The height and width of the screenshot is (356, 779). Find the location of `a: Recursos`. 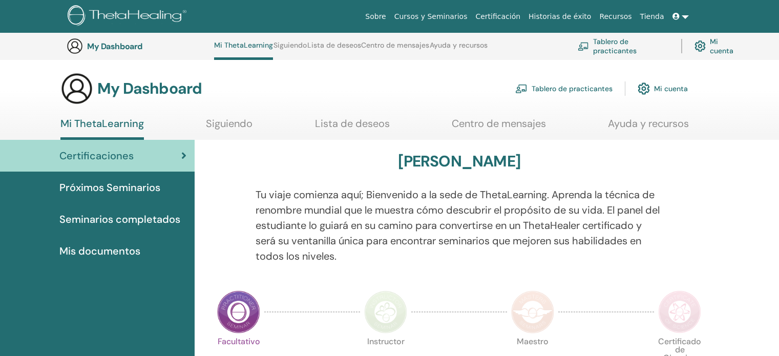

a: Recursos is located at coordinates (615, 16).